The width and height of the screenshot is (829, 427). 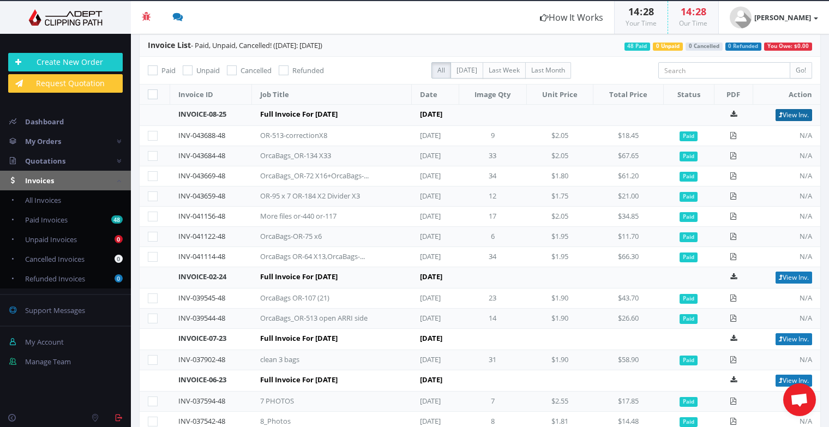 I want to click on a: INVOICE-08-25, so click(x=202, y=114).